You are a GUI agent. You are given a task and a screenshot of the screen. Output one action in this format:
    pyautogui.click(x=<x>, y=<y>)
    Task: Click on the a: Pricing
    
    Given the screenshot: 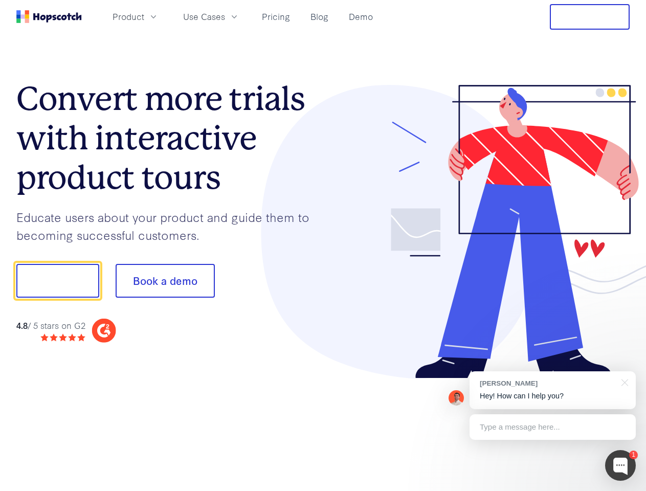 What is the action you would take?
    pyautogui.click(x=276, y=16)
    